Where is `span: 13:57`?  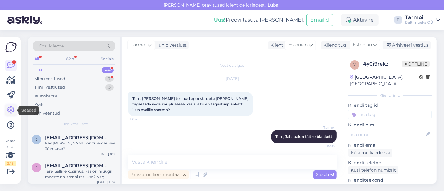
span: 13:57 is located at coordinates (142, 119).